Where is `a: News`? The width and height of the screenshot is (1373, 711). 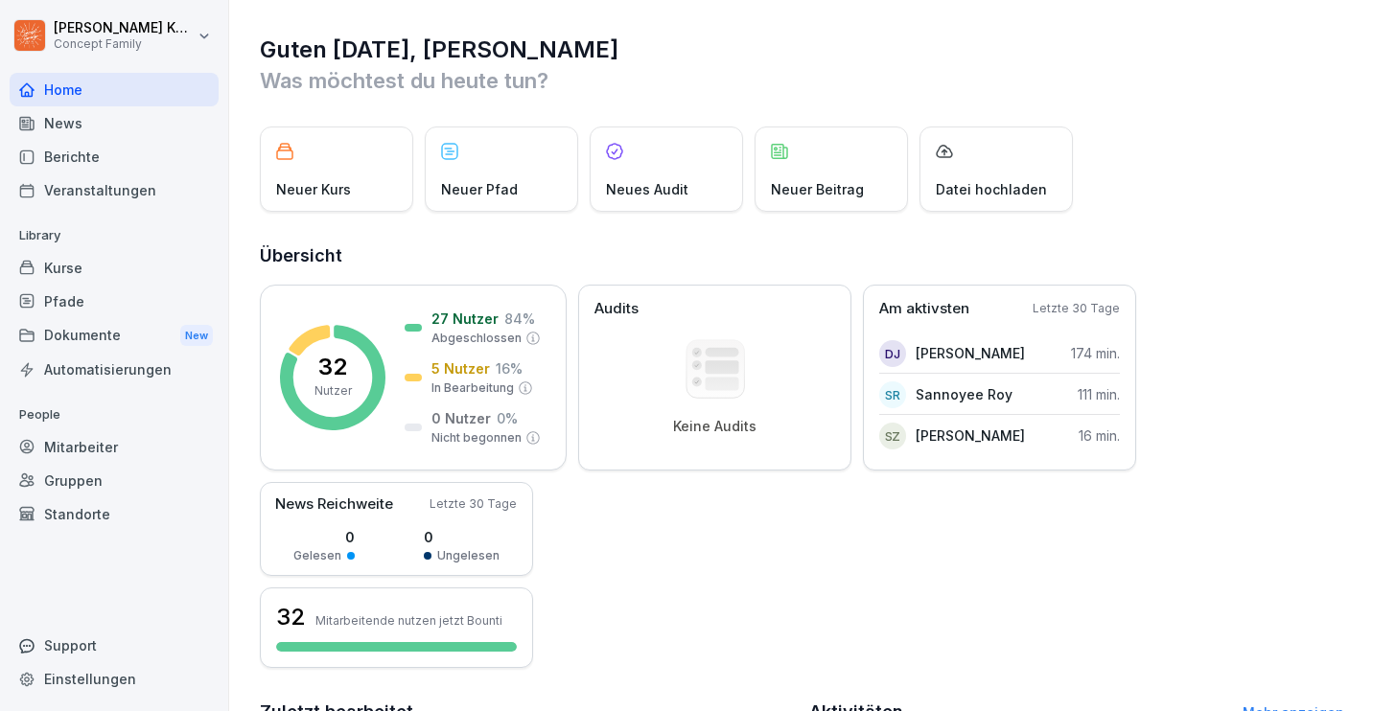 a: News is located at coordinates (114, 123).